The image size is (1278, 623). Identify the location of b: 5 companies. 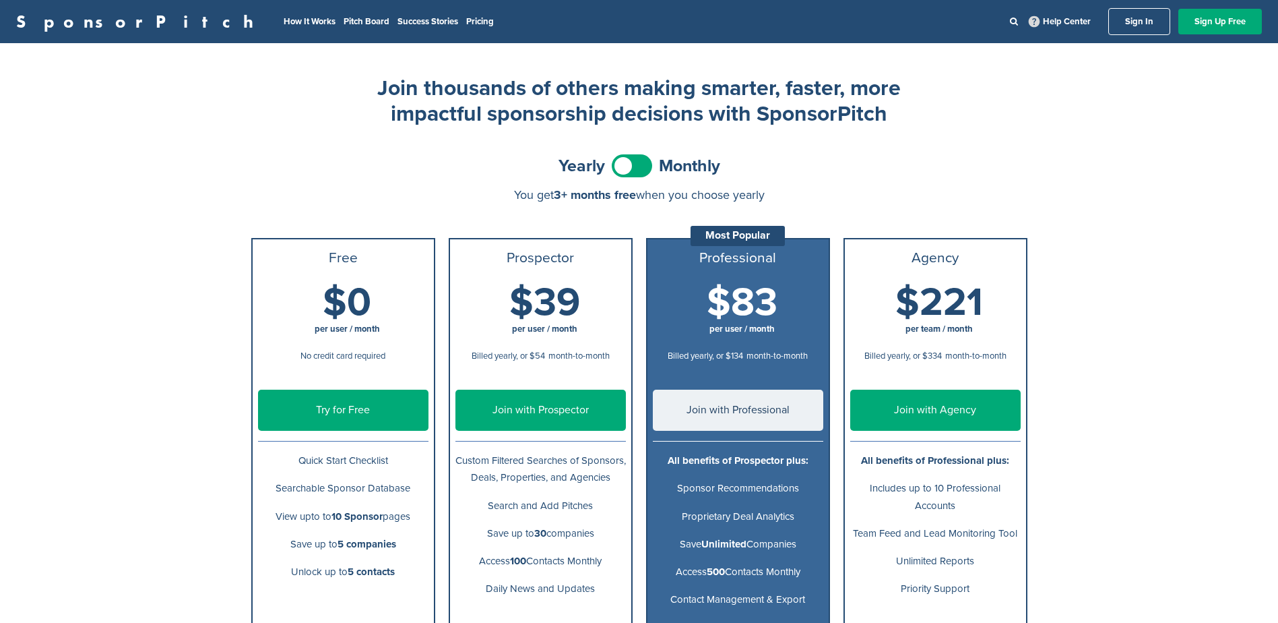
(367, 544).